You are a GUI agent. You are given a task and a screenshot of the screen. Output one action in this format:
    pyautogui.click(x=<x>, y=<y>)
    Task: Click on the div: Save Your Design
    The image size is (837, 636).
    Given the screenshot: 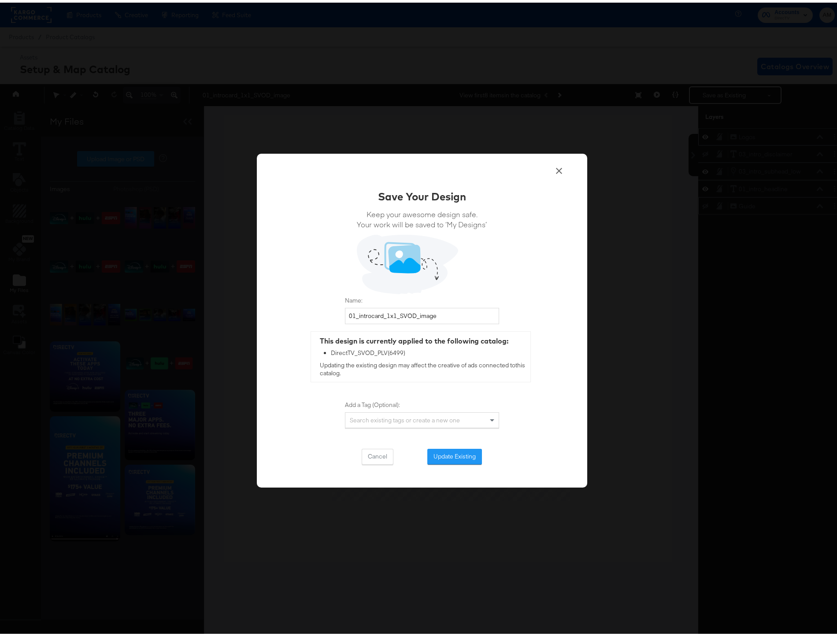 What is the action you would take?
    pyautogui.click(x=422, y=194)
    